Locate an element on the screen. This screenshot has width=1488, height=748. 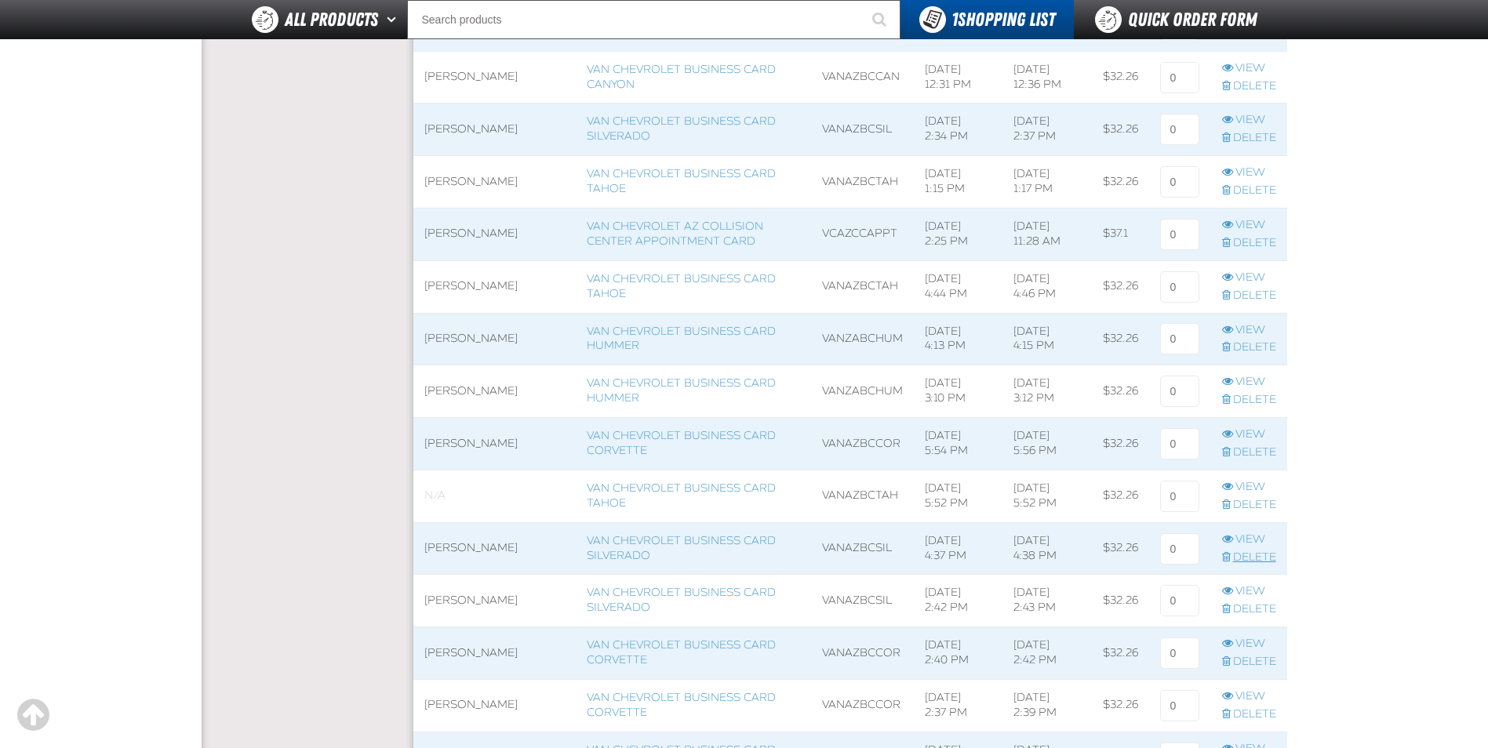
td: VANZABCHUM is located at coordinates (862, 339).